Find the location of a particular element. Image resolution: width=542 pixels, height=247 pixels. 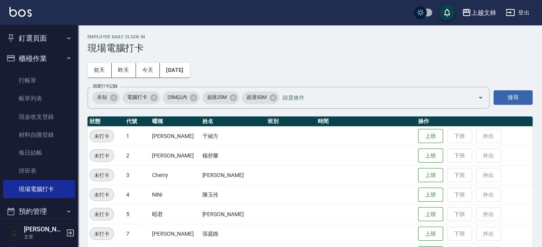

div: 電腦打卡 is located at coordinates (141, 98).